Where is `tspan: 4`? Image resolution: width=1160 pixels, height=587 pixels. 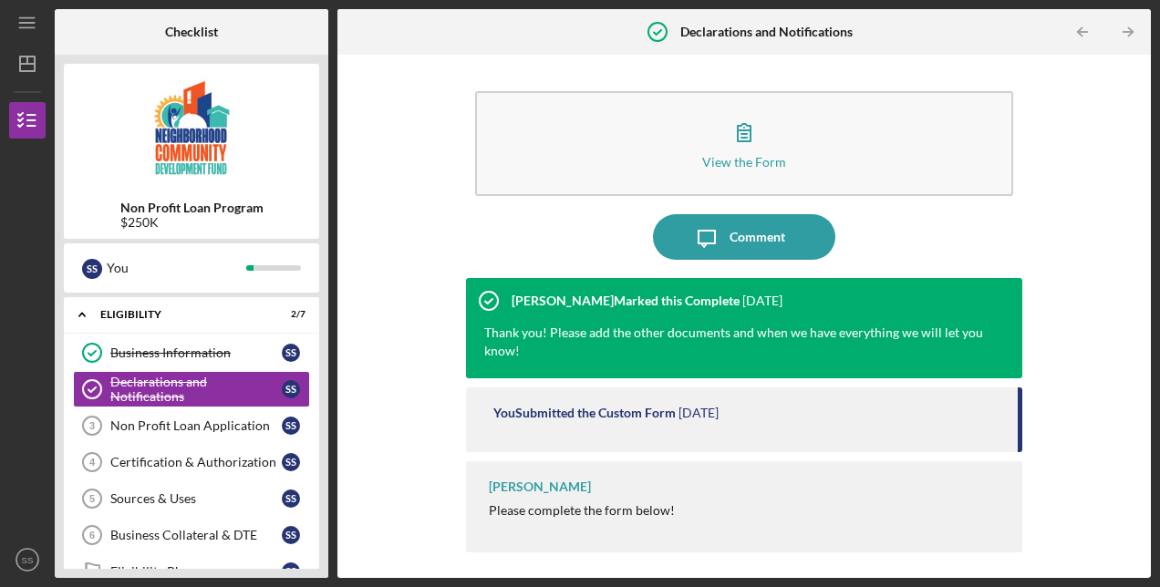
tspan: 4 is located at coordinates (92, 462).